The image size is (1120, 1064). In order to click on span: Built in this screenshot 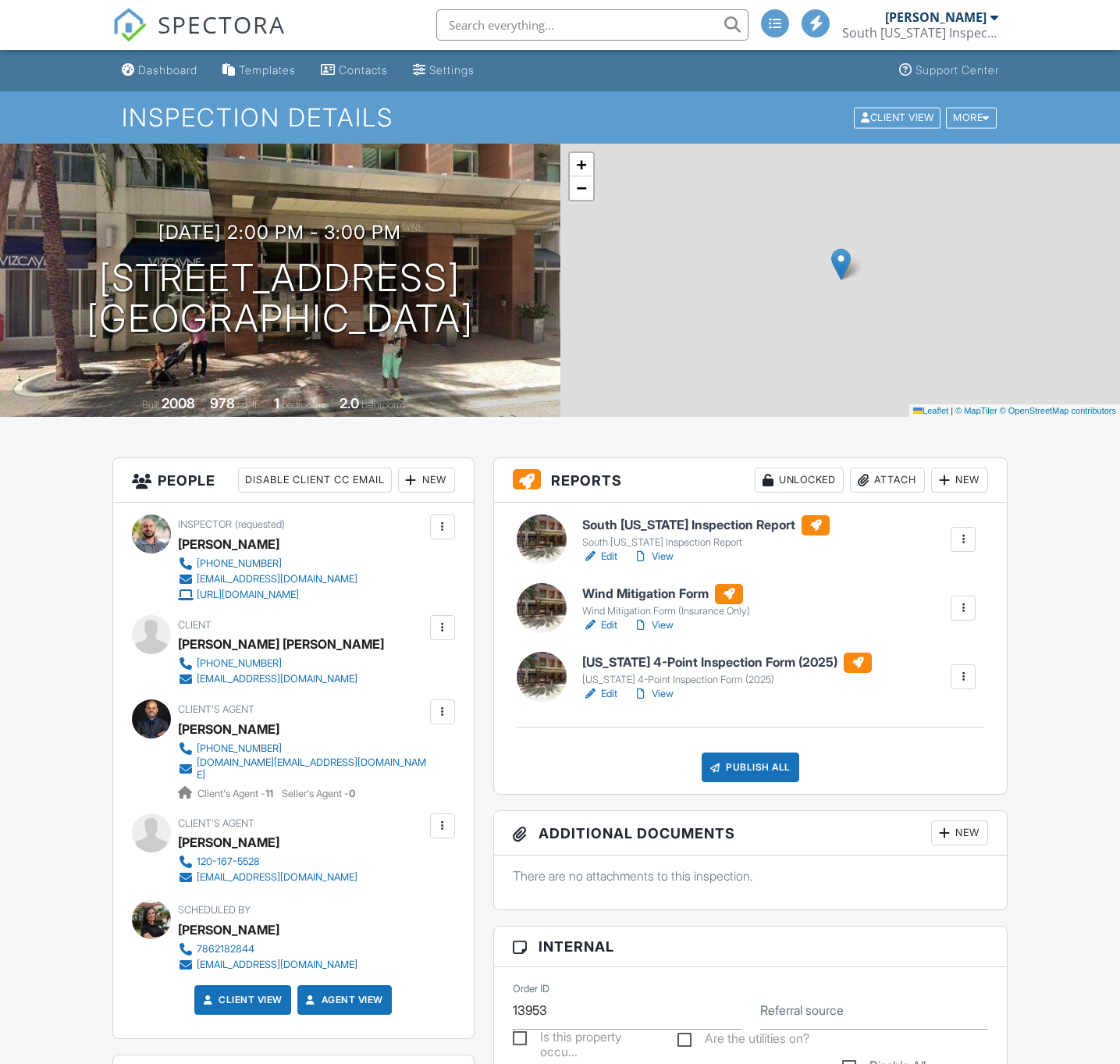, I will do `click(151, 404)`.